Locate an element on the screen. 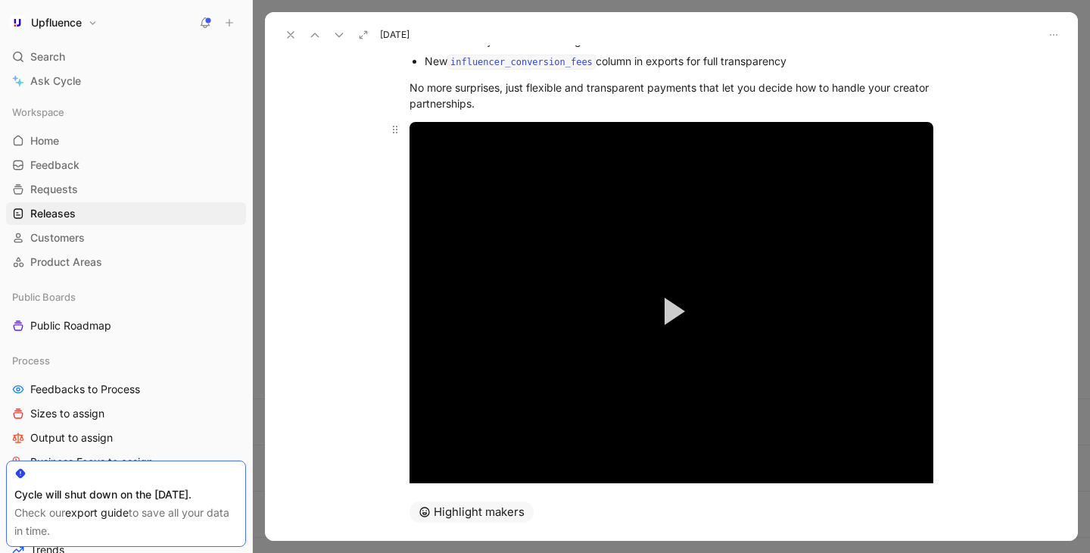 Image resolution: width=1090 pixels, height=553 pixels. div: No more surprises, just flexible and transparent payments that let you decide how to handle your ... is located at coordinates (672, 95).